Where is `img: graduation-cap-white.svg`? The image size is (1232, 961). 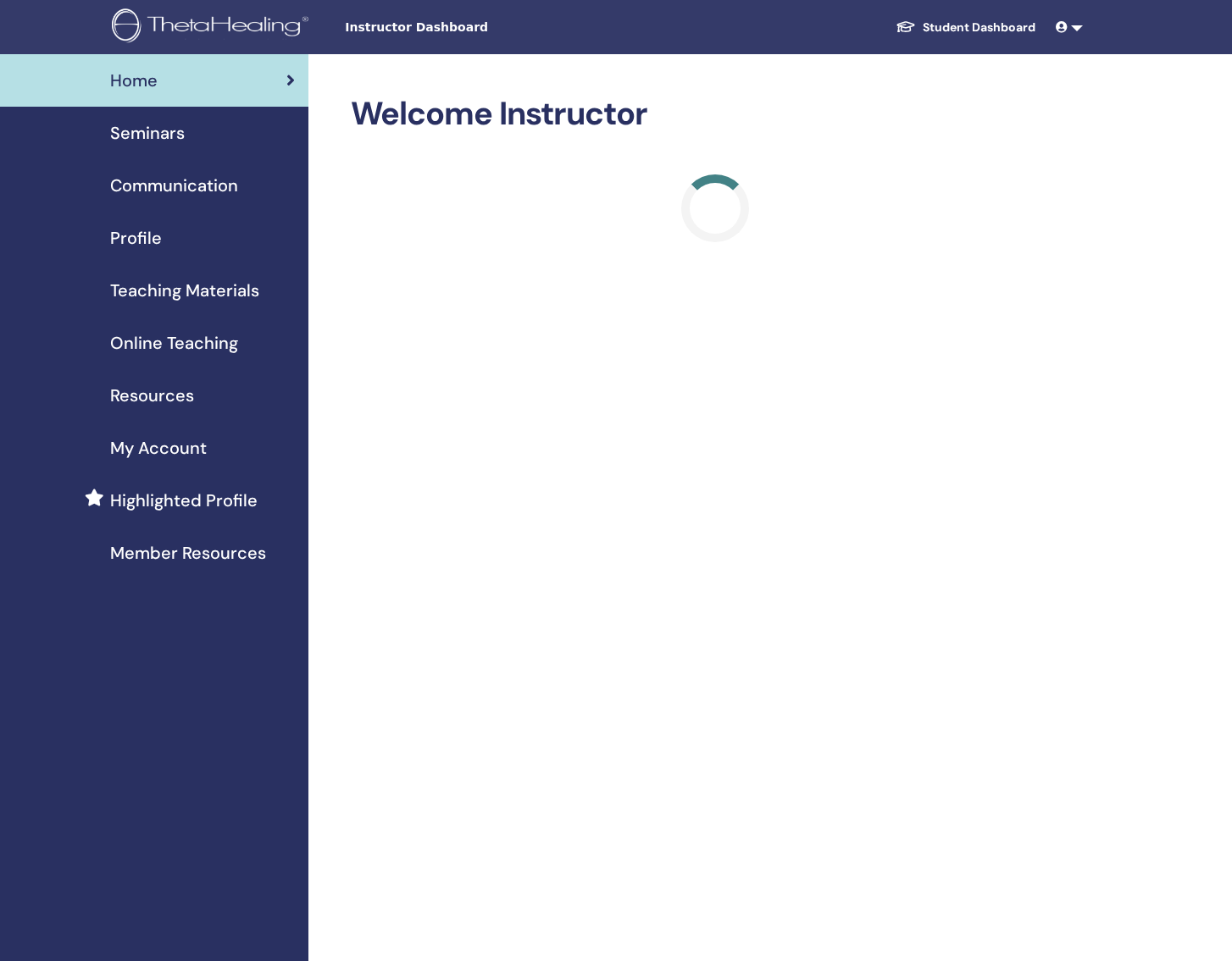
img: graduation-cap-white.svg is located at coordinates (905, 26).